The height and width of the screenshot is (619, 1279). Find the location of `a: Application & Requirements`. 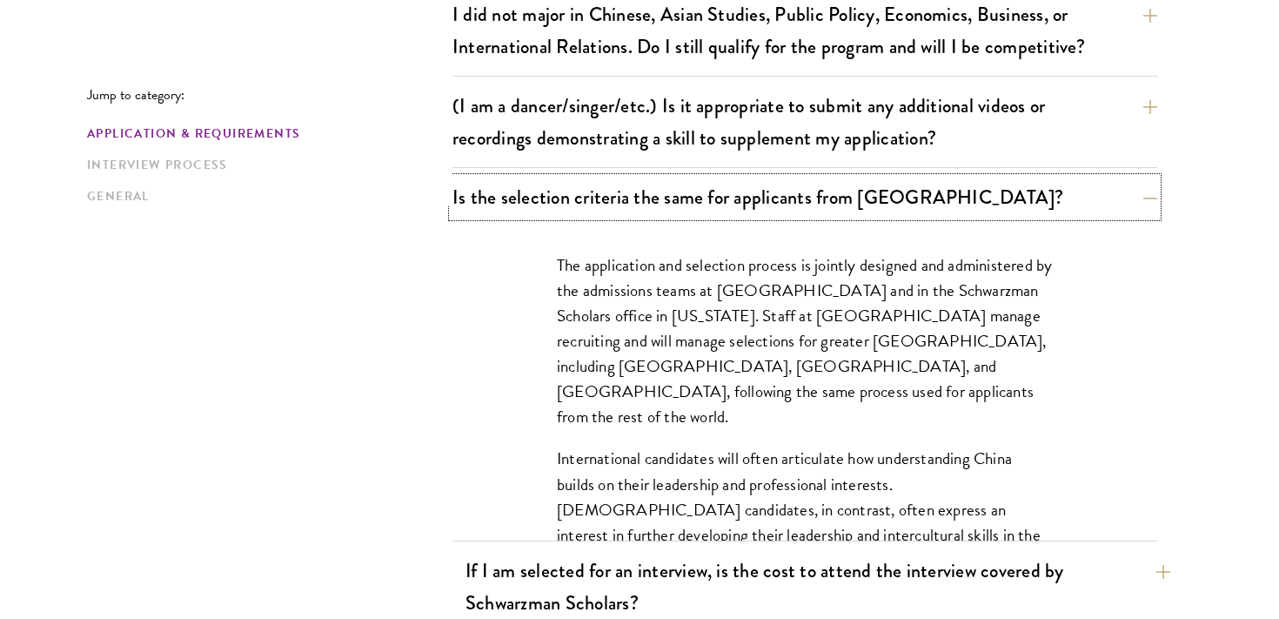

a: Application & Requirements is located at coordinates (265, 133).